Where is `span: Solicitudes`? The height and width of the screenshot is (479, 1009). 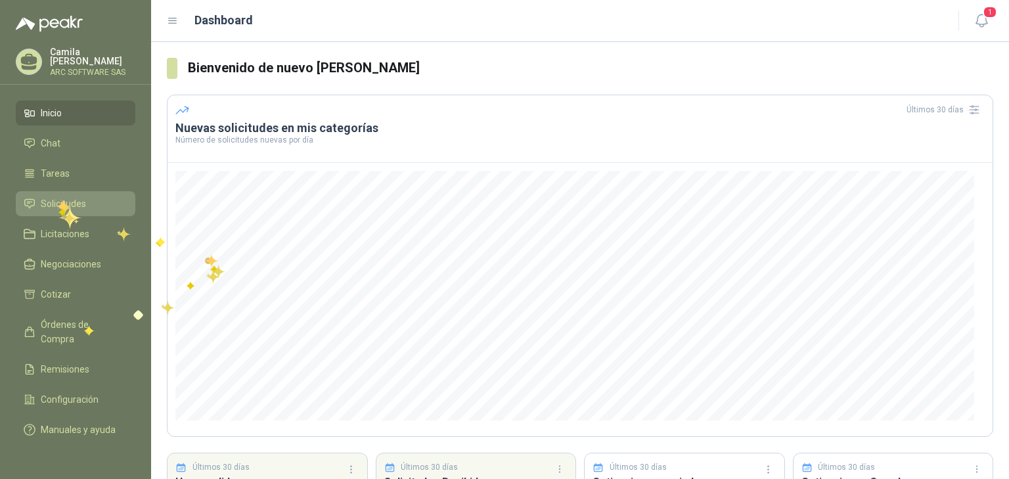
span: Solicitudes is located at coordinates (63, 204).